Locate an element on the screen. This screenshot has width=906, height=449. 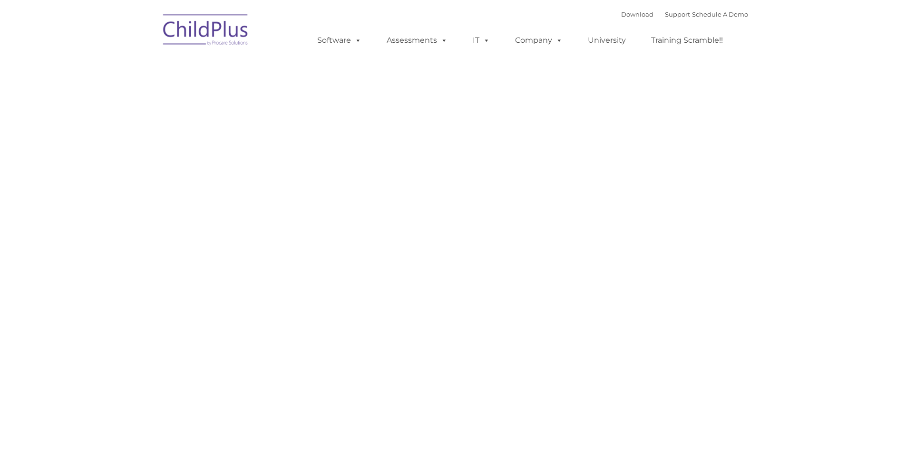
a: Download is located at coordinates (637, 14).